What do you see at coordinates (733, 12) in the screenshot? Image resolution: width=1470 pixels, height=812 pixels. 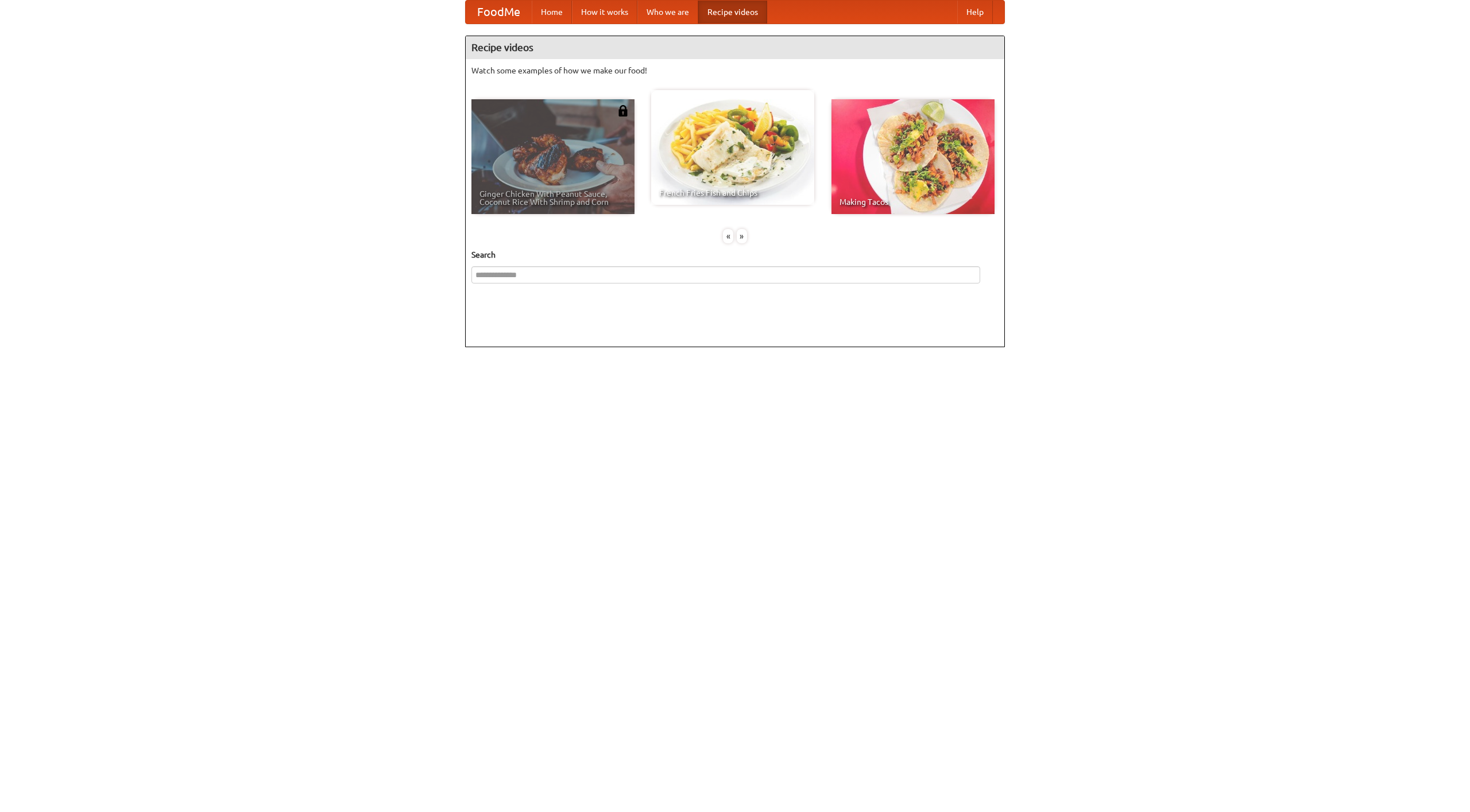 I see `a: Recipe videos` at bounding box center [733, 12].